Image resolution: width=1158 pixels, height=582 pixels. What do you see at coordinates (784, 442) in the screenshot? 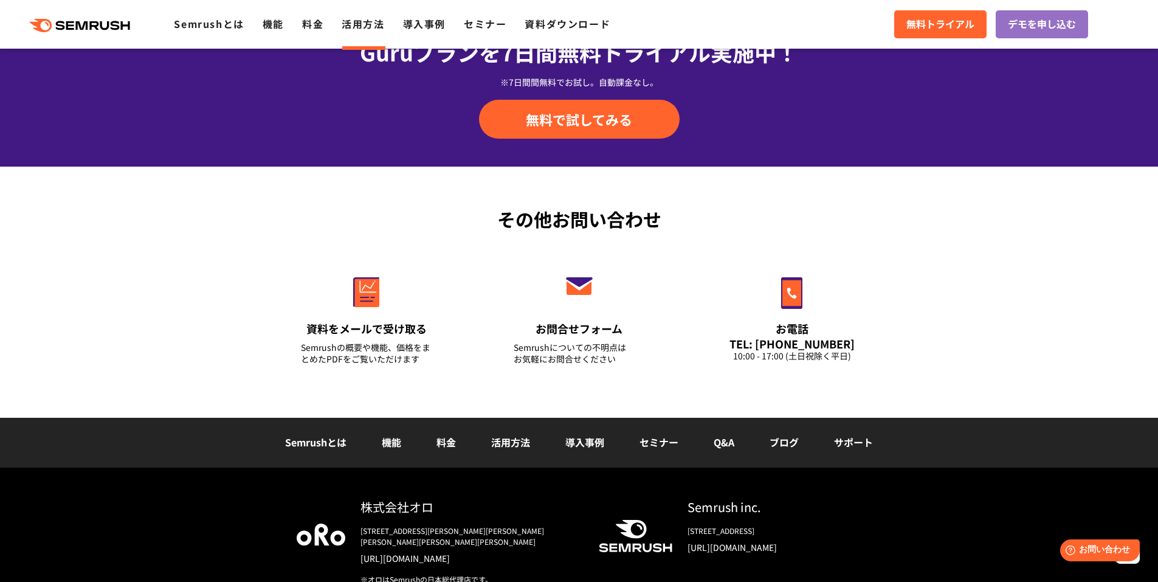
I see `a: ブログ` at bounding box center [784, 442].